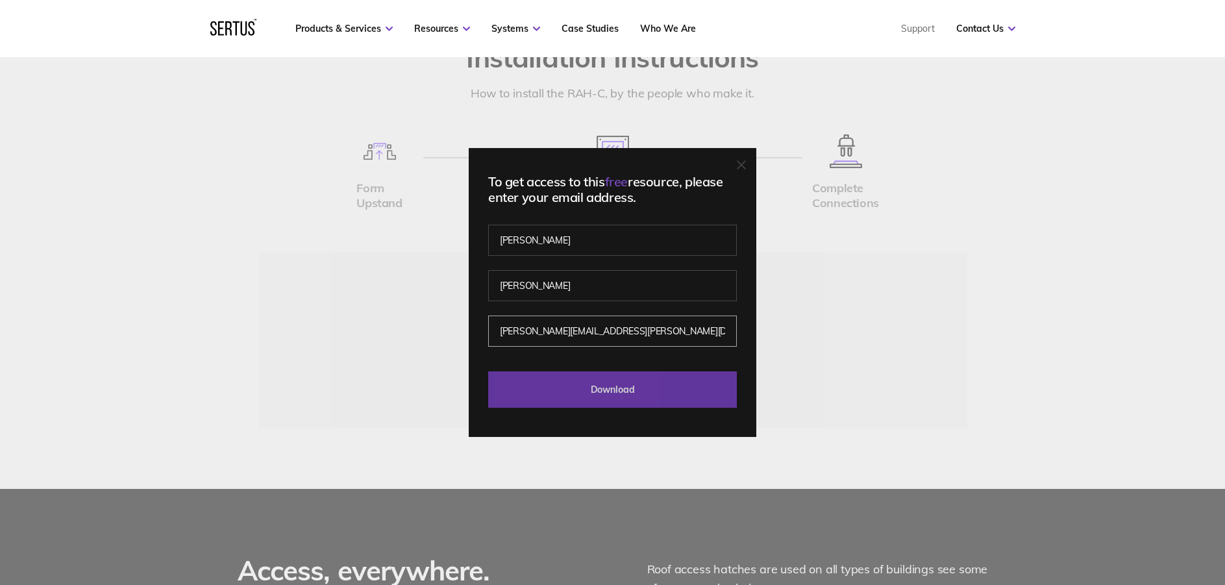 The height and width of the screenshot is (585, 1225). What do you see at coordinates (344, 29) in the screenshot?
I see `a: Products & Services` at bounding box center [344, 29].